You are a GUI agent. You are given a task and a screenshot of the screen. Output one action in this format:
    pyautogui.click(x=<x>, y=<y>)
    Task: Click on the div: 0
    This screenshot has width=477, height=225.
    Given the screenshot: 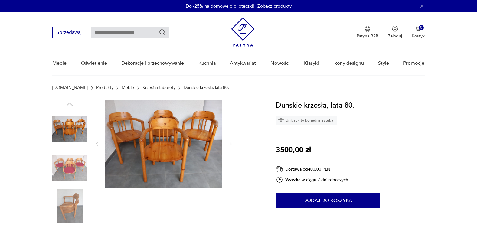 What is the action you would take?
    pyautogui.click(x=421, y=28)
    